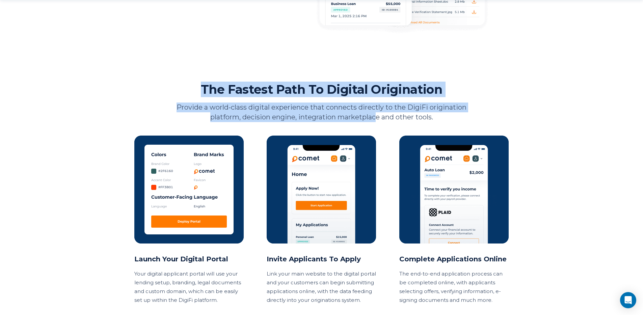 This screenshot has width=643, height=315. Describe the element at coordinates (322, 112) in the screenshot. I see `p: Provide a world-class digital experience that connects directly to the DigiFi origination platfor...` at that location.